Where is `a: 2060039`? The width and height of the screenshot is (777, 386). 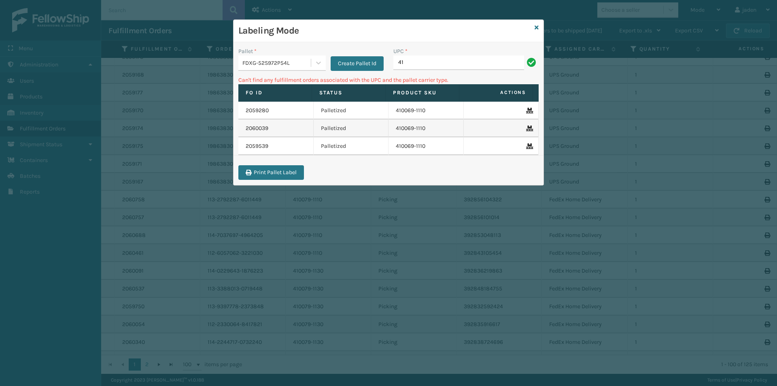
a: 2060039 is located at coordinates (257, 128).